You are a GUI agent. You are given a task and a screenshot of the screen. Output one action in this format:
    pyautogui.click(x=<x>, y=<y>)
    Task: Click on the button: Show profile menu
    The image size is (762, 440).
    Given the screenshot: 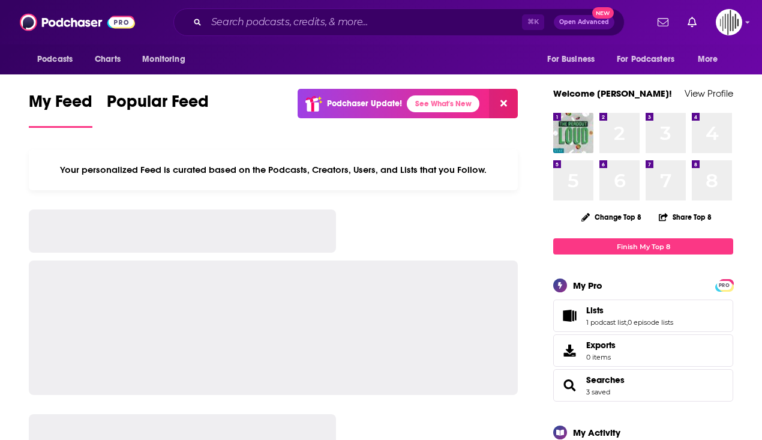 What is the action you would take?
    pyautogui.click(x=729, y=22)
    